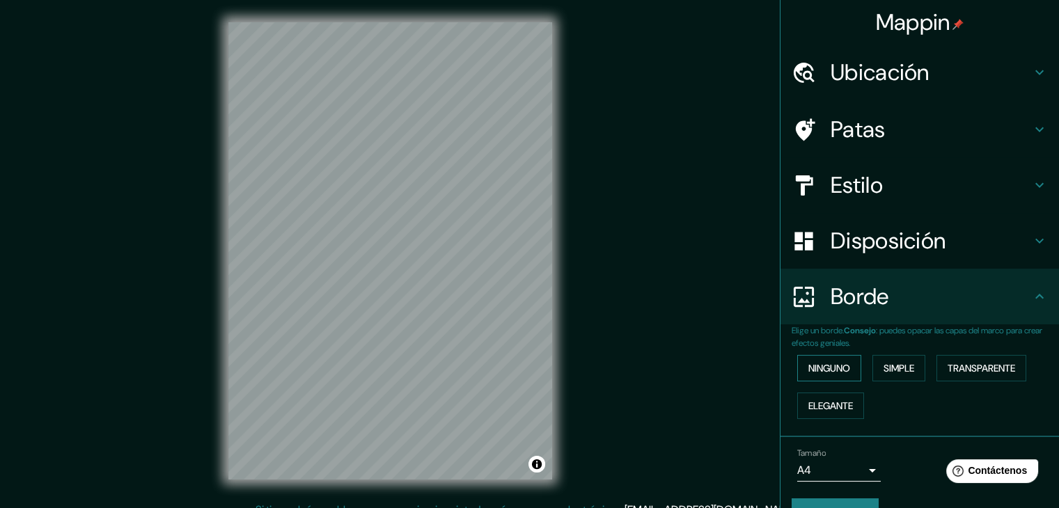 The height and width of the screenshot is (508, 1059). I want to click on button: Simple, so click(899, 368).